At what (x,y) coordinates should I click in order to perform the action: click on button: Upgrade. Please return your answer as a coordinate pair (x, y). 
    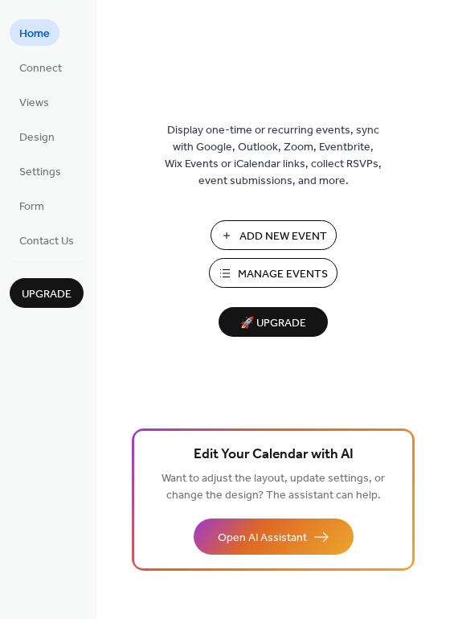
    Looking at the image, I should click on (47, 293).